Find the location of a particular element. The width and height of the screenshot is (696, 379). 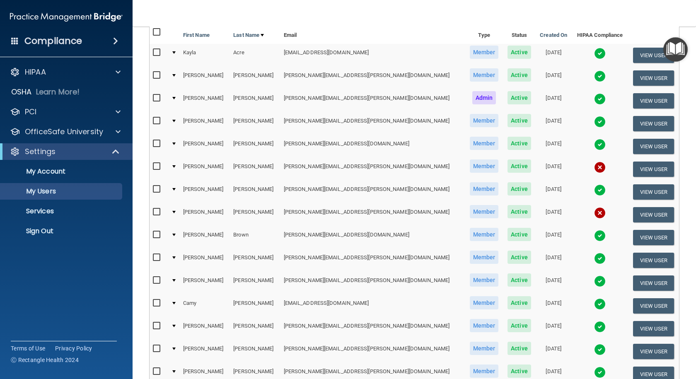

a: Settings is located at coordinates (65, 152).